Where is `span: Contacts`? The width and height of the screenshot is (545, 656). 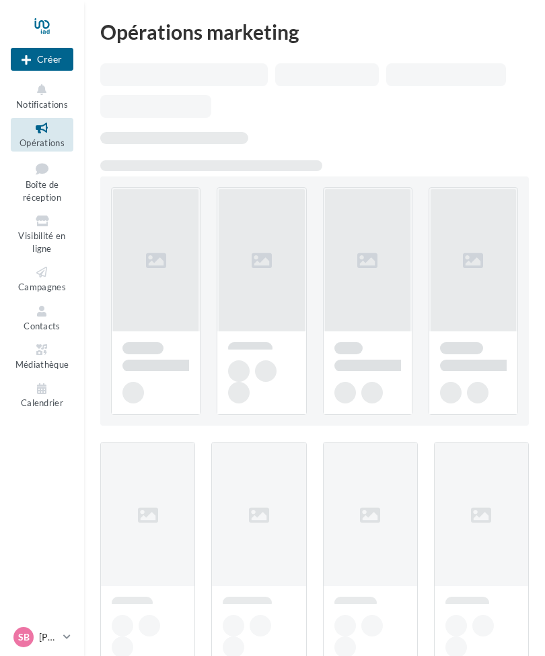 span: Contacts is located at coordinates (42, 326).